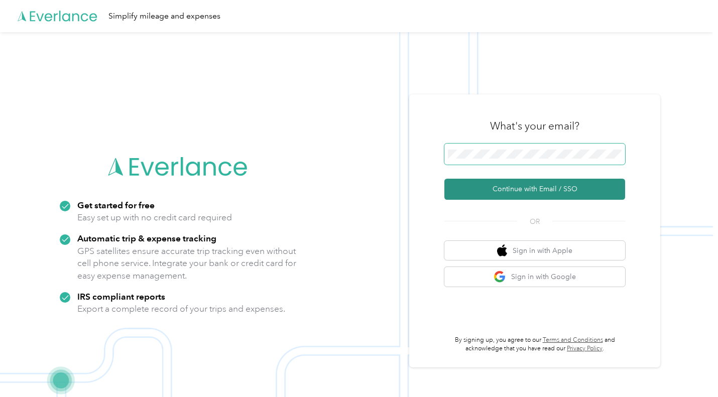  What do you see at coordinates (535, 126) in the screenshot?
I see `h3: What's your email?` at bounding box center [535, 126].